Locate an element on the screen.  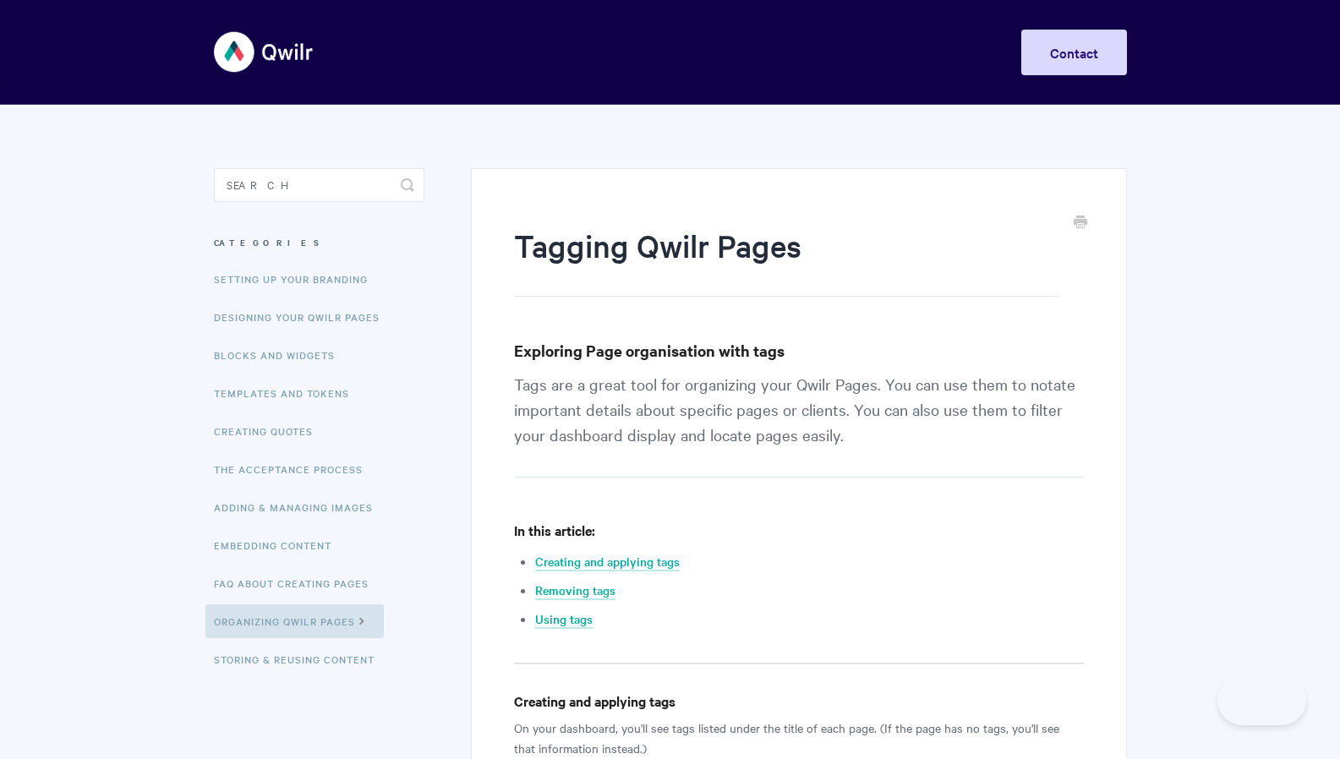
a: Creating Quotes is located at coordinates (270, 431).